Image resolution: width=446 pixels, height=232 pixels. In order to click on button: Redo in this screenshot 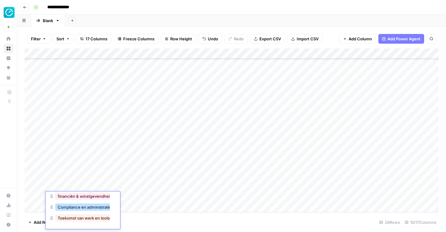, I will do `click(236, 39)`.